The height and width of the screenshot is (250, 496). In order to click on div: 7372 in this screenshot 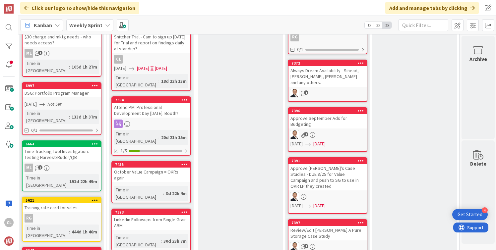, I will do `click(327, 63)`.